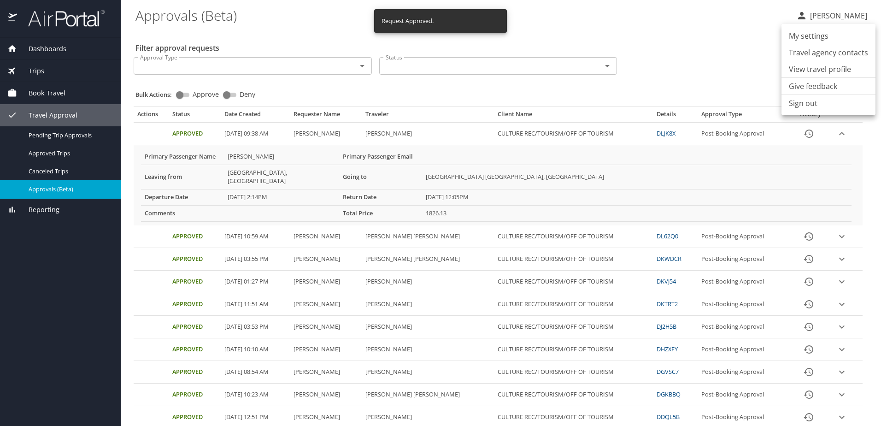 This screenshot has width=881, height=426. Describe the element at coordinates (813, 86) in the screenshot. I see `a: Give feedback` at that location.